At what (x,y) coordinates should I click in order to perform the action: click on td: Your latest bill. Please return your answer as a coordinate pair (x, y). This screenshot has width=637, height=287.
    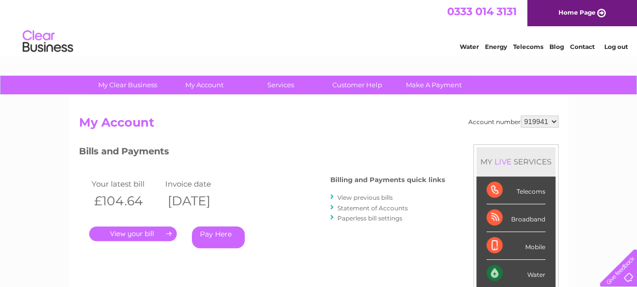
    Looking at the image, I should click on (126, 183).